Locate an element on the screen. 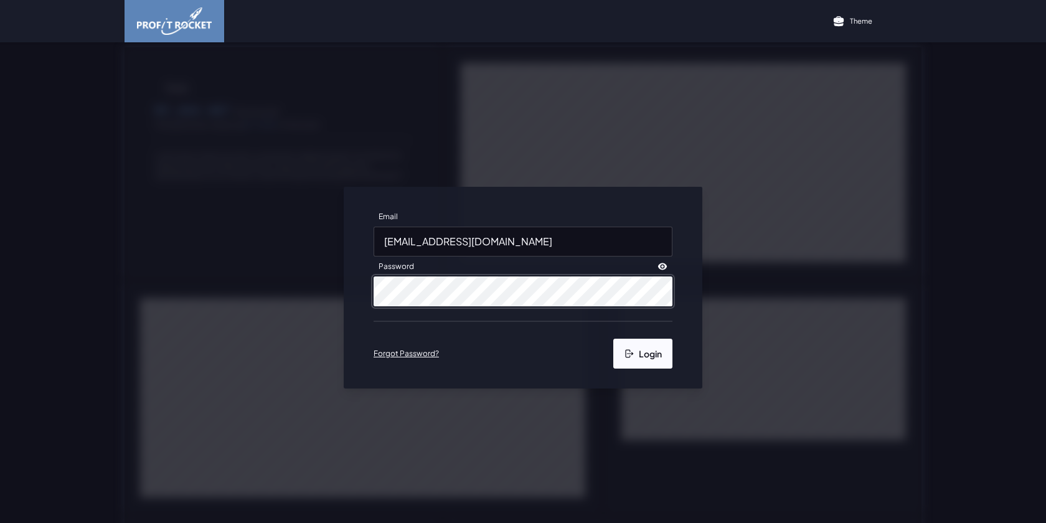  label: Email is located at coordinates (388, 217).